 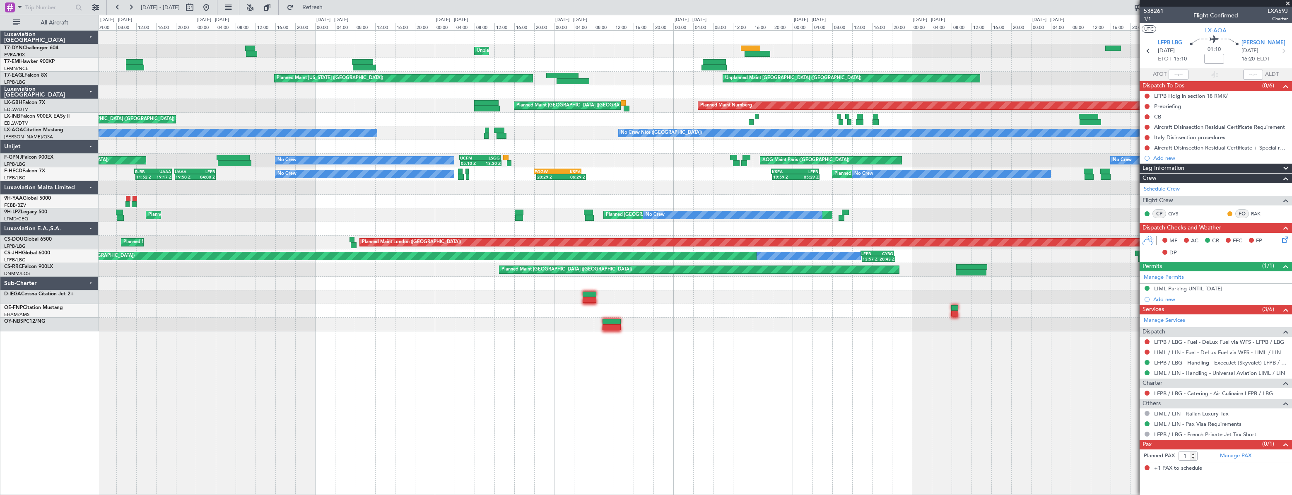 What do you see at coordinates (12, 294) in the screenshot?
I see `span: D-IEGA` at bounding box center [12, 294].